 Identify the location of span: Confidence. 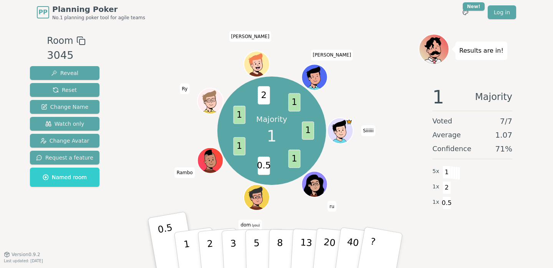
(452, 149).